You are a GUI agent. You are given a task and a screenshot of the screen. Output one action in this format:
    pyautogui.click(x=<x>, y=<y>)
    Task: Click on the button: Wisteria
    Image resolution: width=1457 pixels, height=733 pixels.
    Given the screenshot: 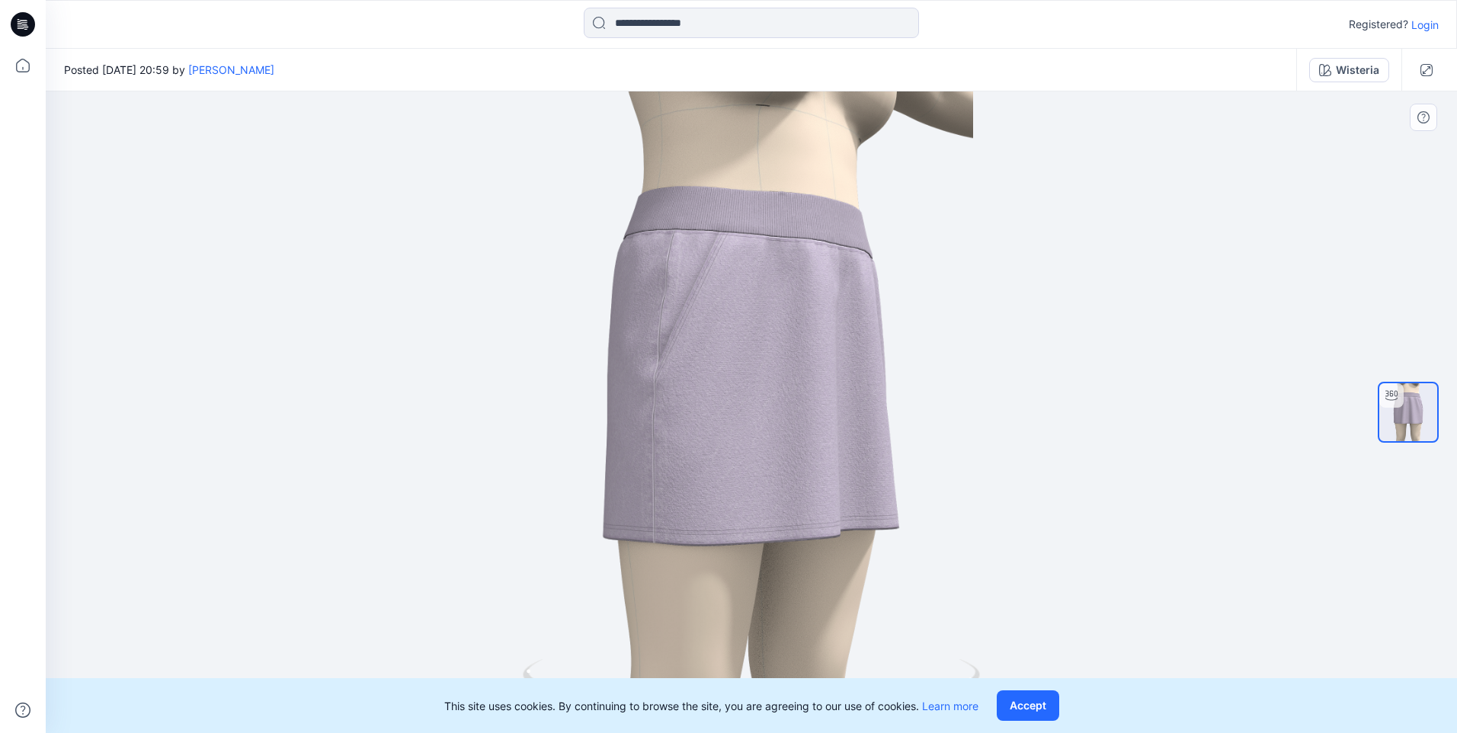 What is the action you would take?
    pyautogui.click(x=1349, y=70)
    